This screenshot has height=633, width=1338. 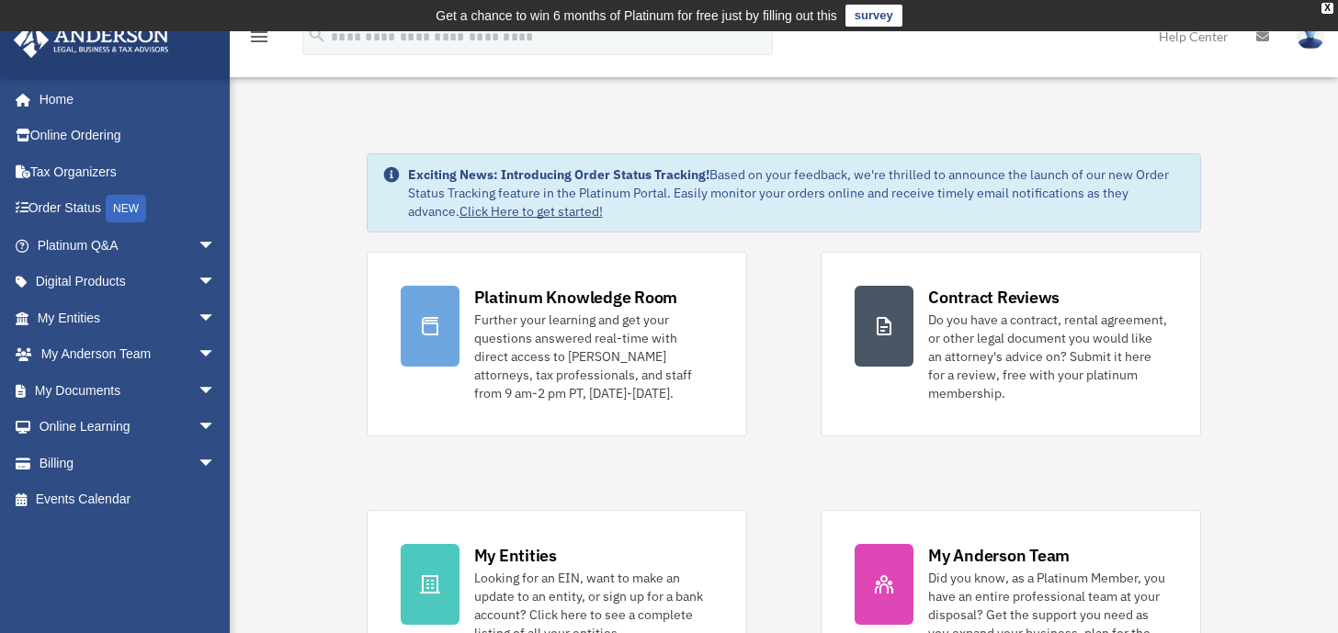 I want to click on a: Online Ordering, so click(x=128, y=136).